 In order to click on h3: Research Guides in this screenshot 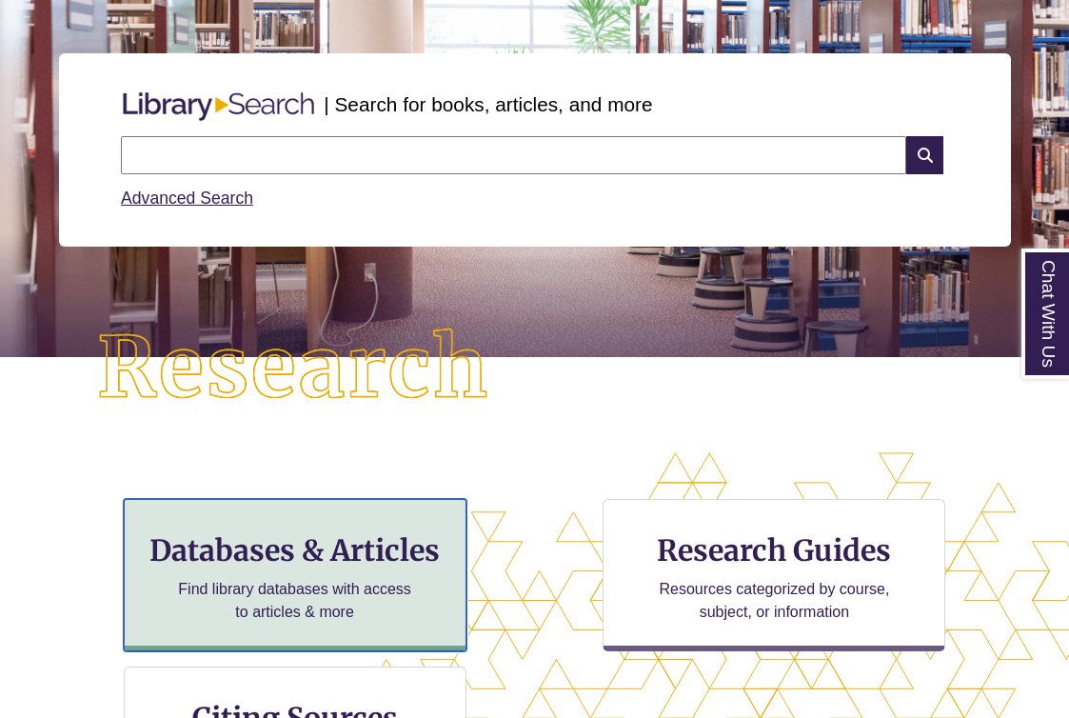, I will do `click(774, 550)`.